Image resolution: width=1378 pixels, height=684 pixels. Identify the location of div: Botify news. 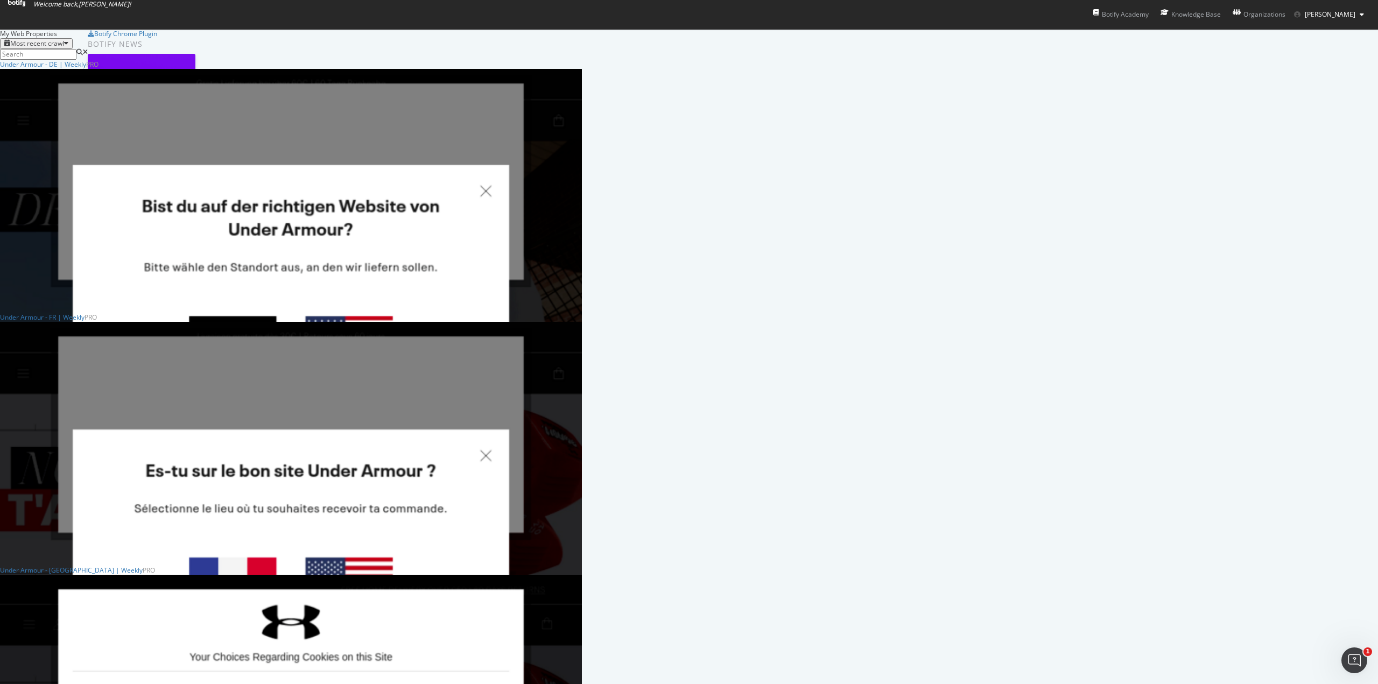
(249, 44).